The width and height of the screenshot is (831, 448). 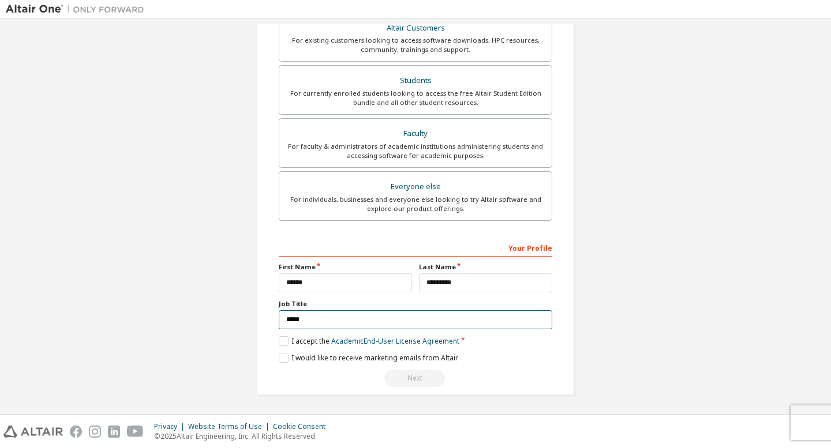 What do you see at coordinates (416, 248) in the screenshot?
I see `div: Your Profile` at bounding box center [416, 248].